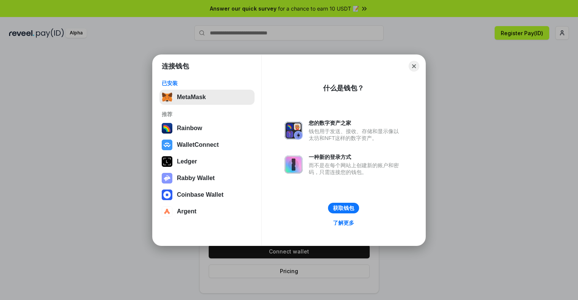 Image resolution: width=578 pixels, height=300 pixels. I want to click on button: Rainbow, so click(207, 128).